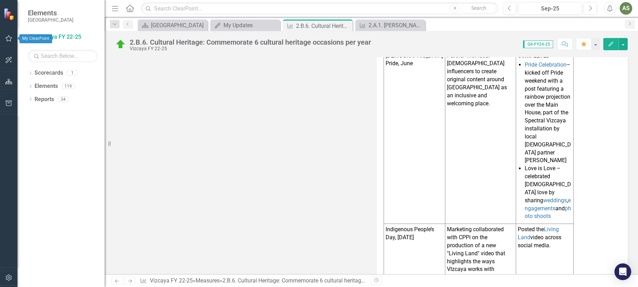 The width and height of the screenshot is (638, 287). I want to click on input: Search ClearPoint..., so click(320, 8).